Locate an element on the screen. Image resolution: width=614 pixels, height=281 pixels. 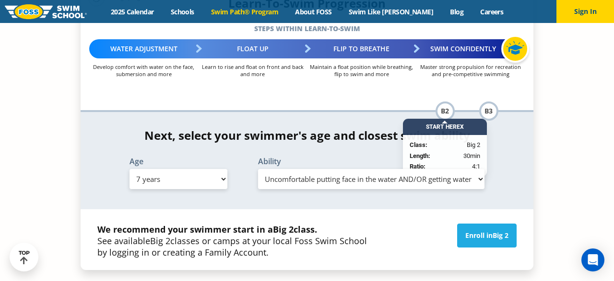
div: TOP is located at coordinates (24, 258).